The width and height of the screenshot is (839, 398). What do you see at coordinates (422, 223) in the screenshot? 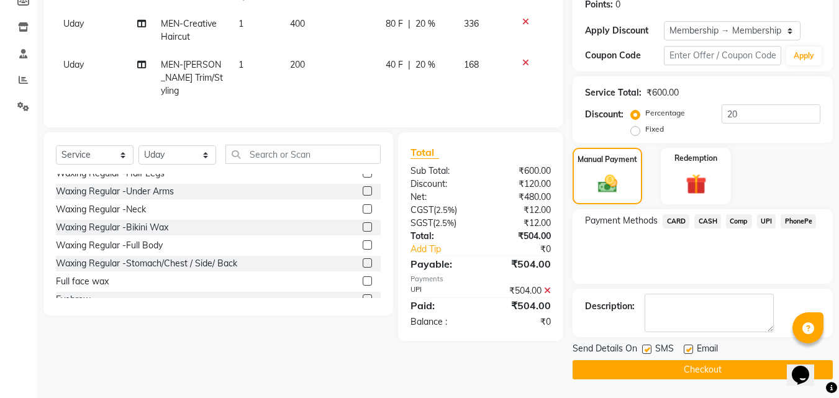
I see `span: SGST` at bounding box center [422, 223].